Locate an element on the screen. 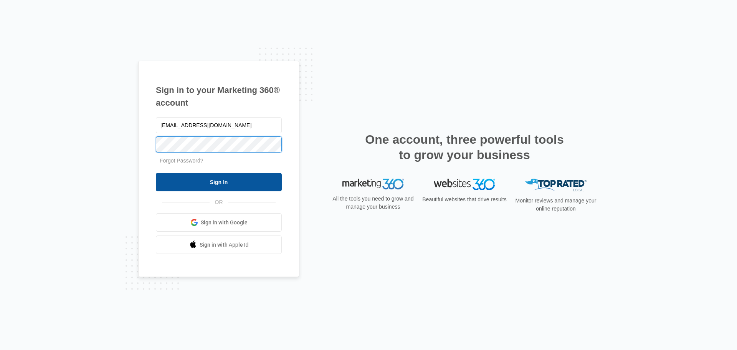  input: Email is located at coordinates (219, 125).